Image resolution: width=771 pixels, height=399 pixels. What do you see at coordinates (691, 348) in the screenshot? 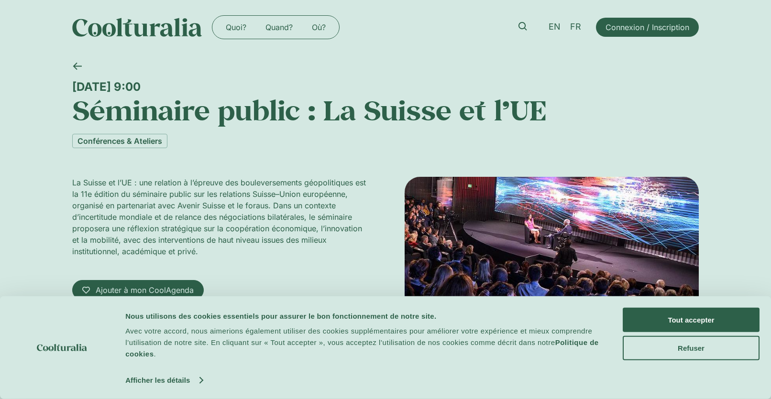
I see `button: Refuser` at bounding box center [691, 348].